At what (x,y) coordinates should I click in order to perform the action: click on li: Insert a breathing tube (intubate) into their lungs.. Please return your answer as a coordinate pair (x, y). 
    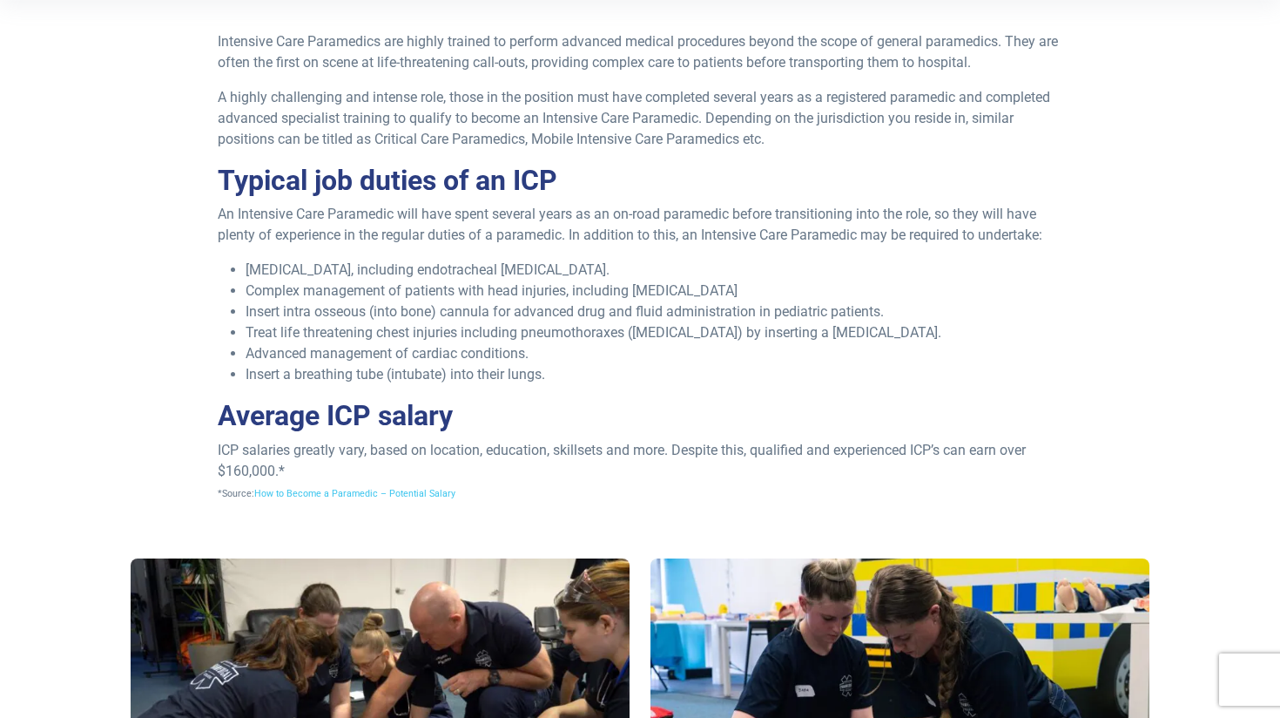
    Looking at the image, I should click on (654, 374).